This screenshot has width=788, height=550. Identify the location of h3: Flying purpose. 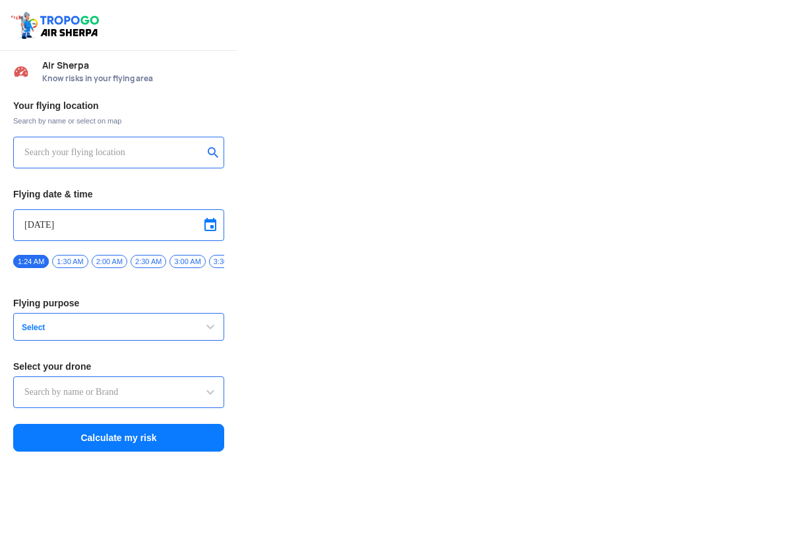
(119, 303).